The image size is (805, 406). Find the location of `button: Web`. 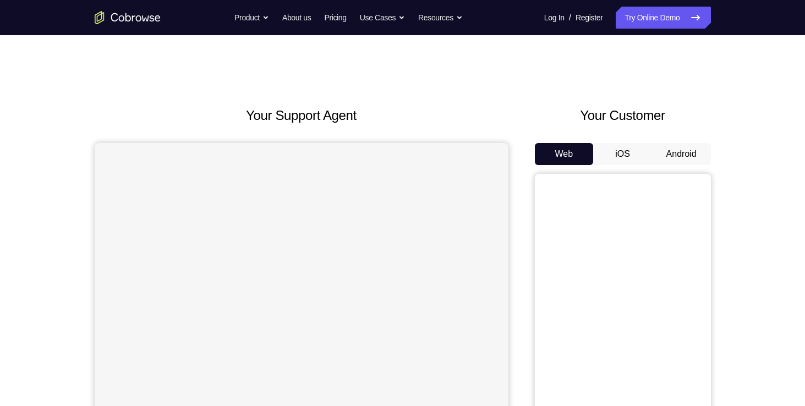

button: Web is located at coordinates (564, 154).